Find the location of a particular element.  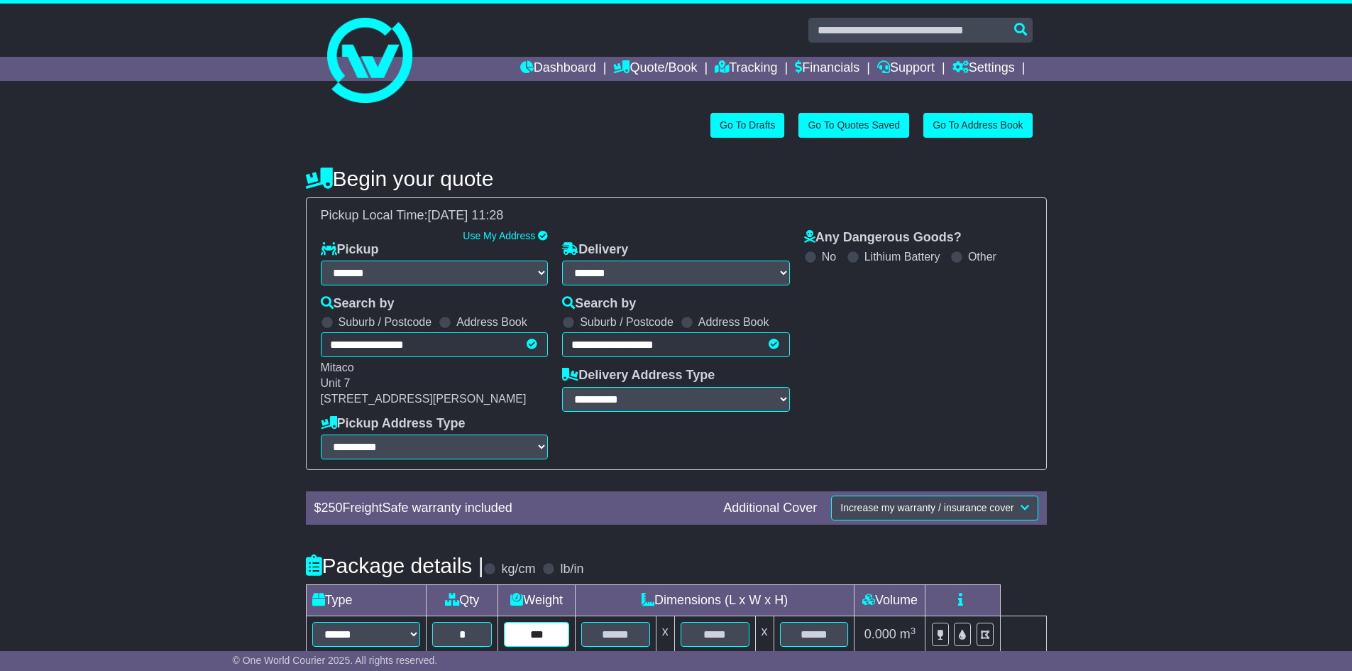

span: 250 is located at coordinates (332, 507).